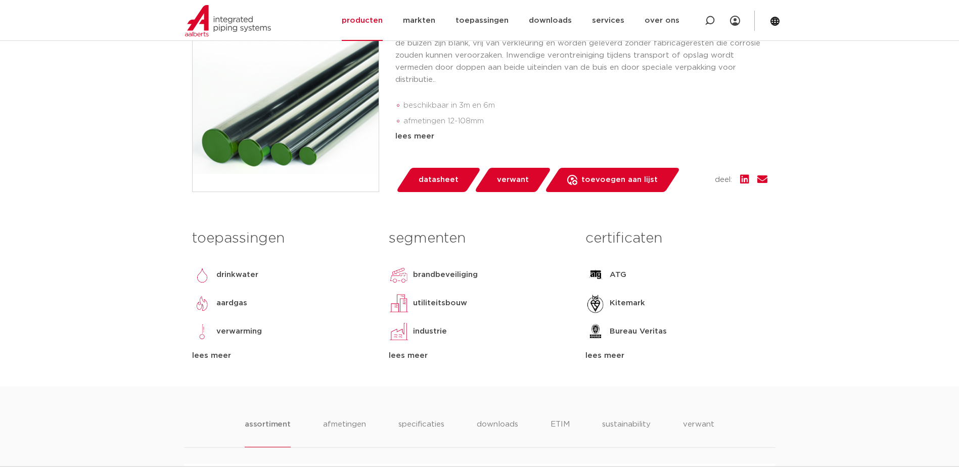  I want to click on img: brandbeveiliging, so click(399, 275).